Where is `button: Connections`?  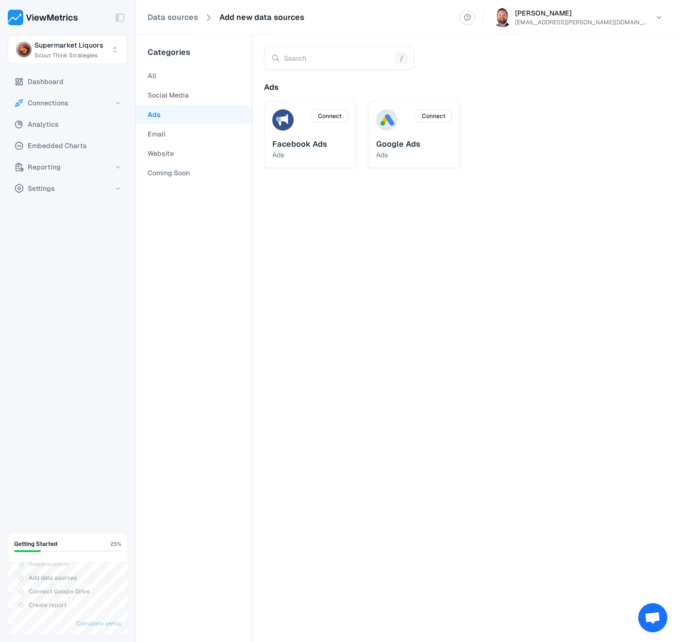
button: Connections is located at coordinates (67, 103).